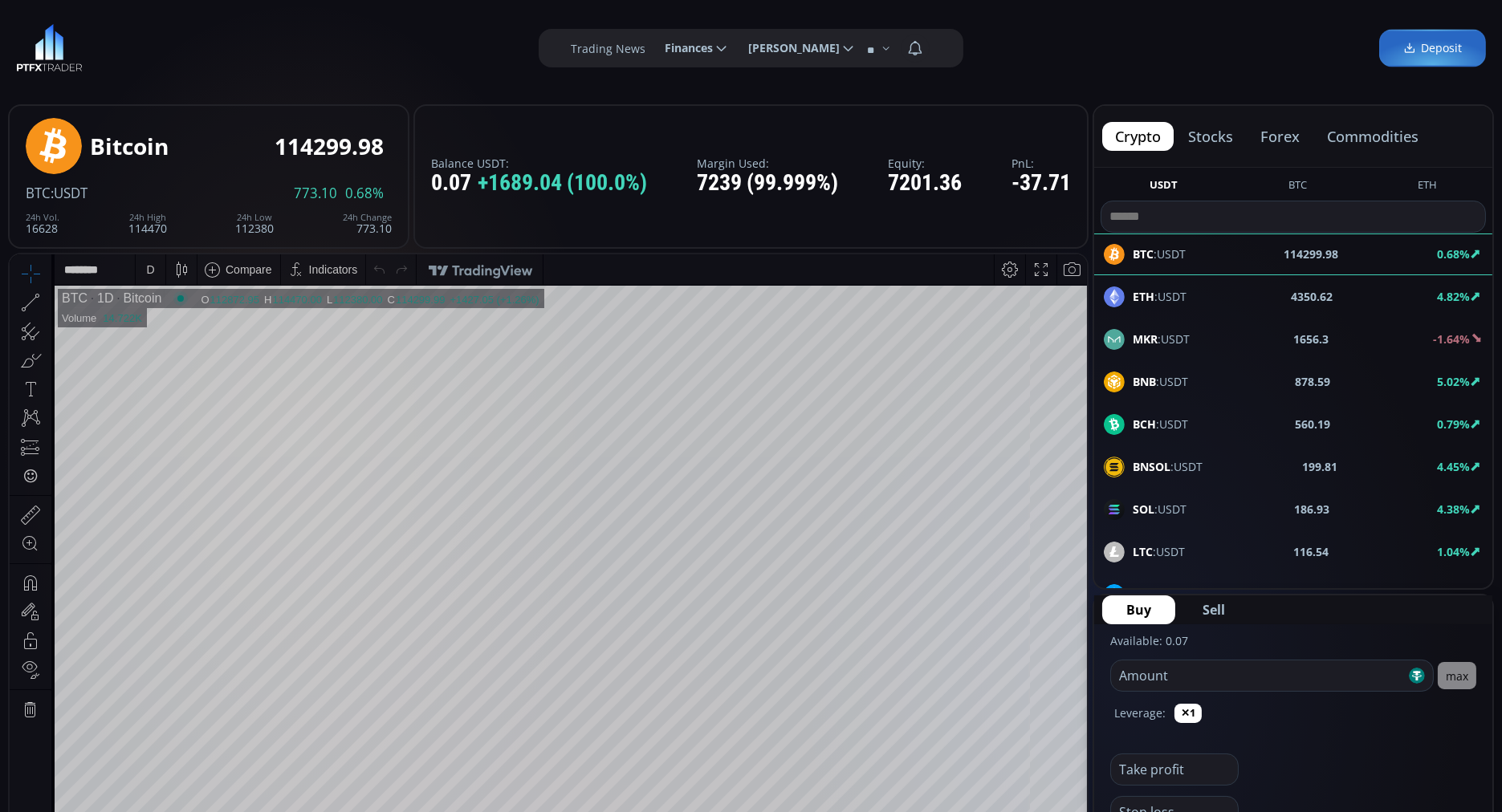 The width and height of the screenshot is (1502, 812). Describe the element at coordinates (484, 45) in the screenshot. I see `div: +1427.05 (+1.26%)` at that location.